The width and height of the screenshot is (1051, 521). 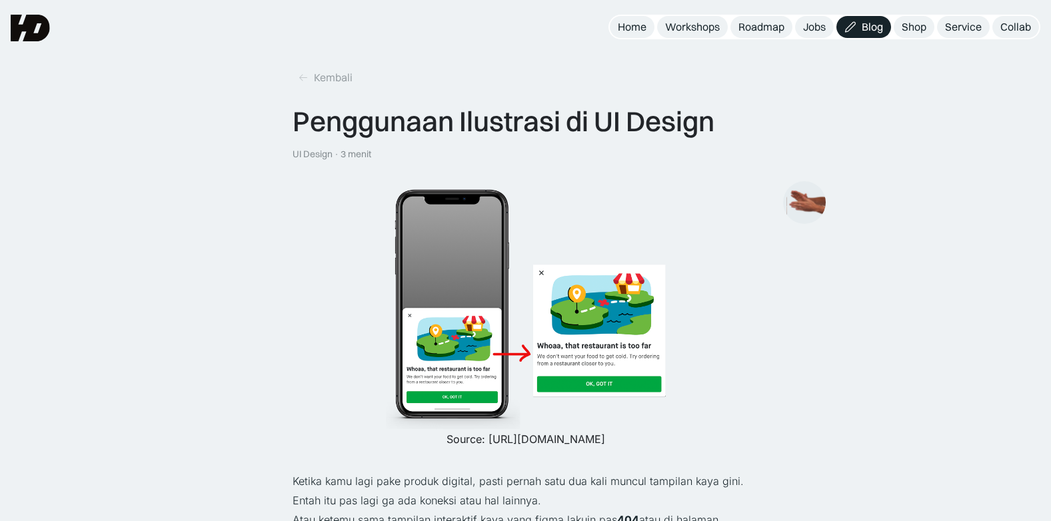 What do you see at coordinates (333, 77) in the screenshot?
I see `div: Kembali` at bounding box center [333, 77].